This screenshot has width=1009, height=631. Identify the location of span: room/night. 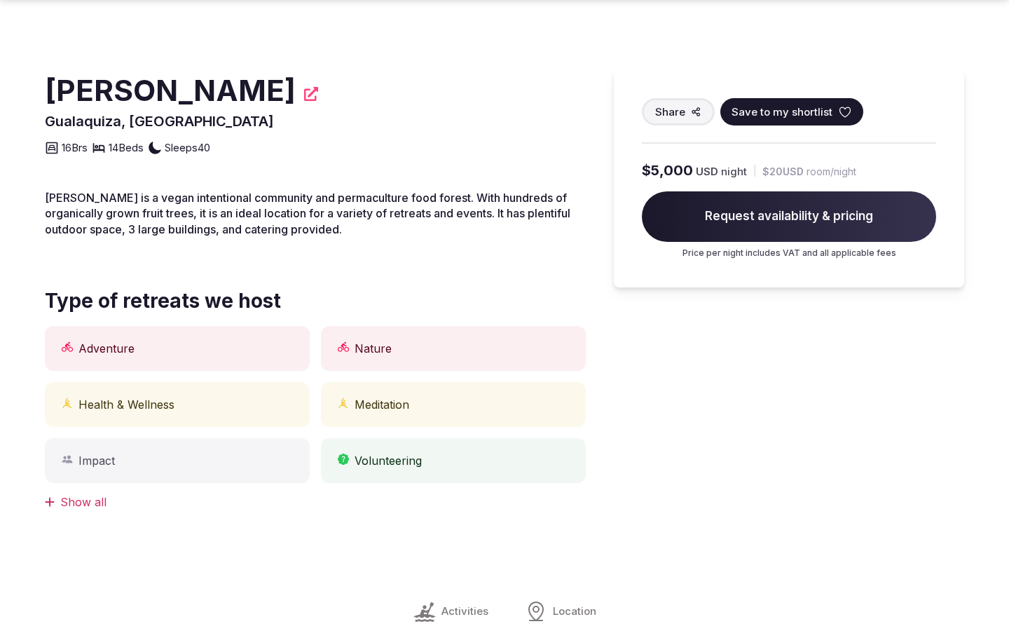
(831, 172).